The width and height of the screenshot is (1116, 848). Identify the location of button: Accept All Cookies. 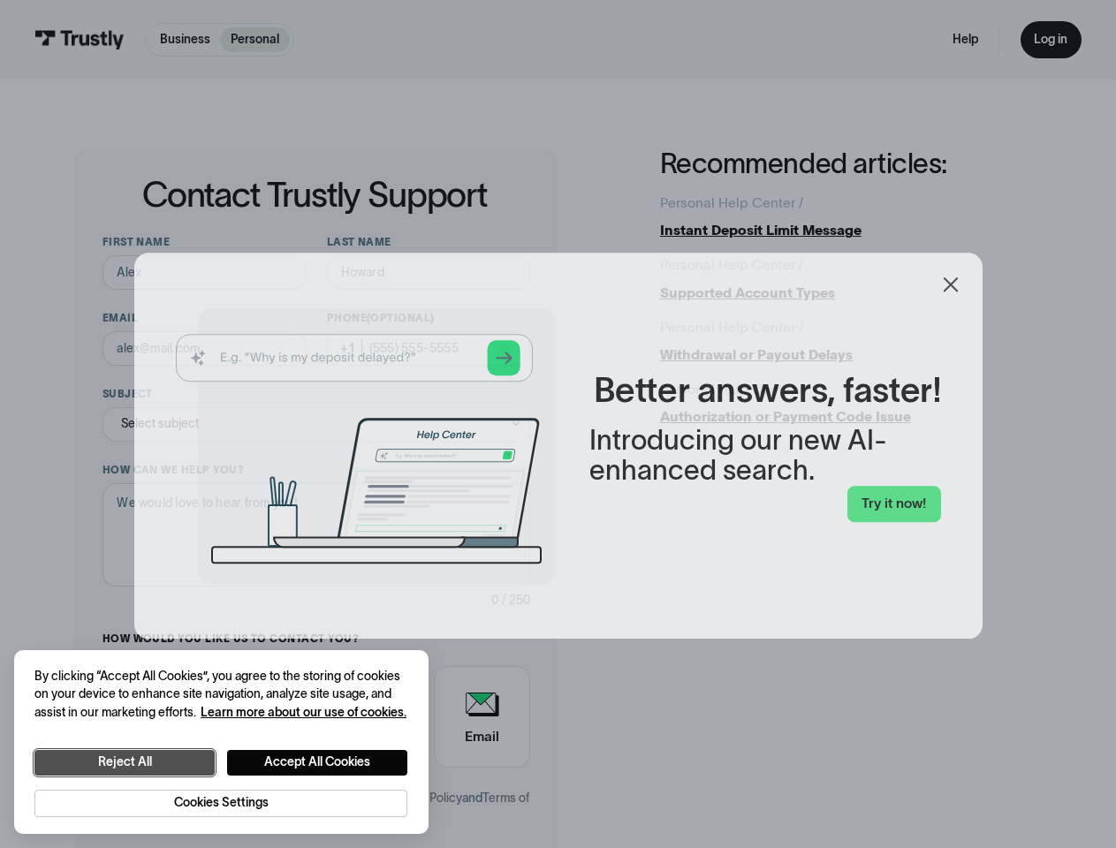
(317, 763).